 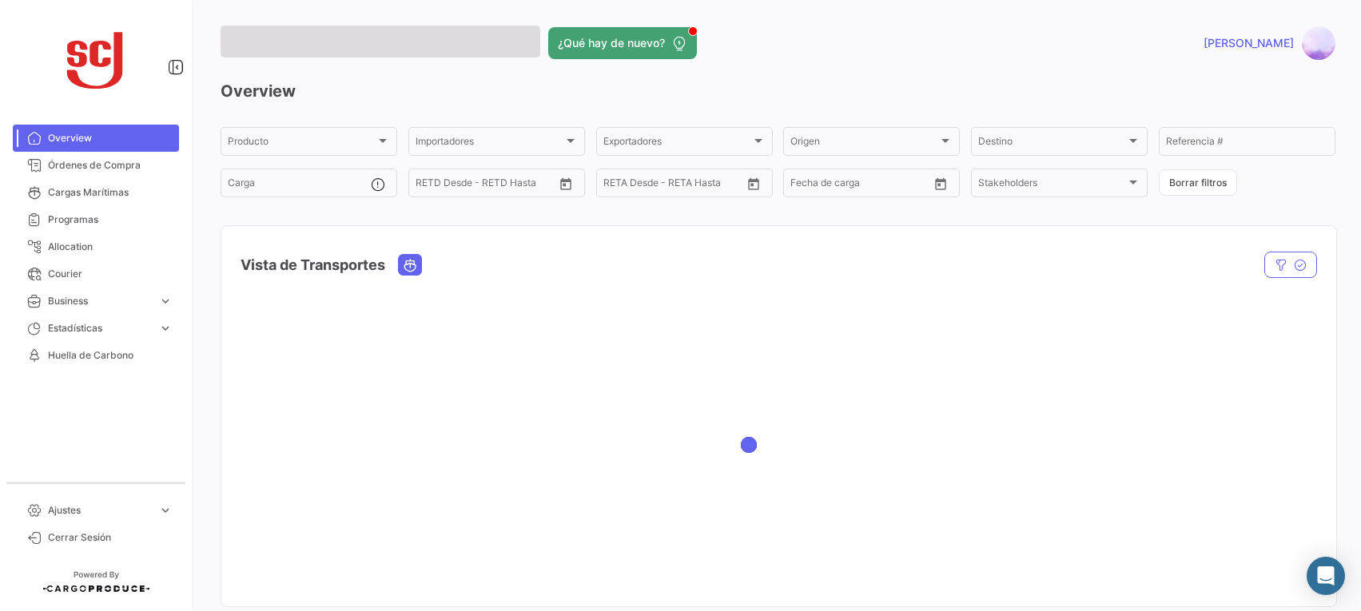 I want to click on span: Estadísticas, so click(x=100, y=328).